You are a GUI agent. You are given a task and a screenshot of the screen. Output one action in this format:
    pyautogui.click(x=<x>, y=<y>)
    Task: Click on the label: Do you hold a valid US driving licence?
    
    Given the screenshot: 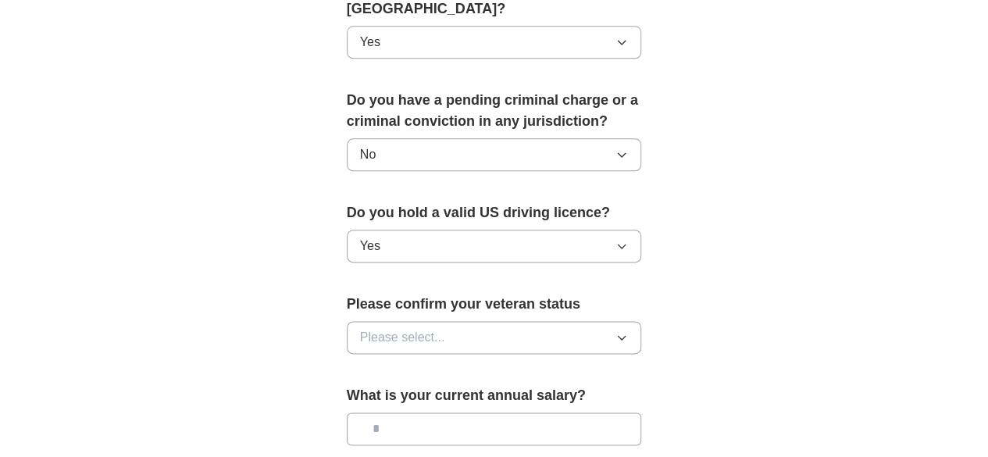 What is the action you would take?
    pyautogui.click(x=494, y=212)
    